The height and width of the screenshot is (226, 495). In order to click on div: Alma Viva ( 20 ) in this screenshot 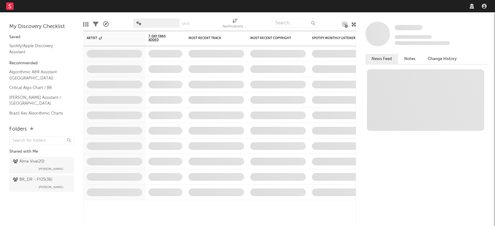, I will do `click(29, 162)`.